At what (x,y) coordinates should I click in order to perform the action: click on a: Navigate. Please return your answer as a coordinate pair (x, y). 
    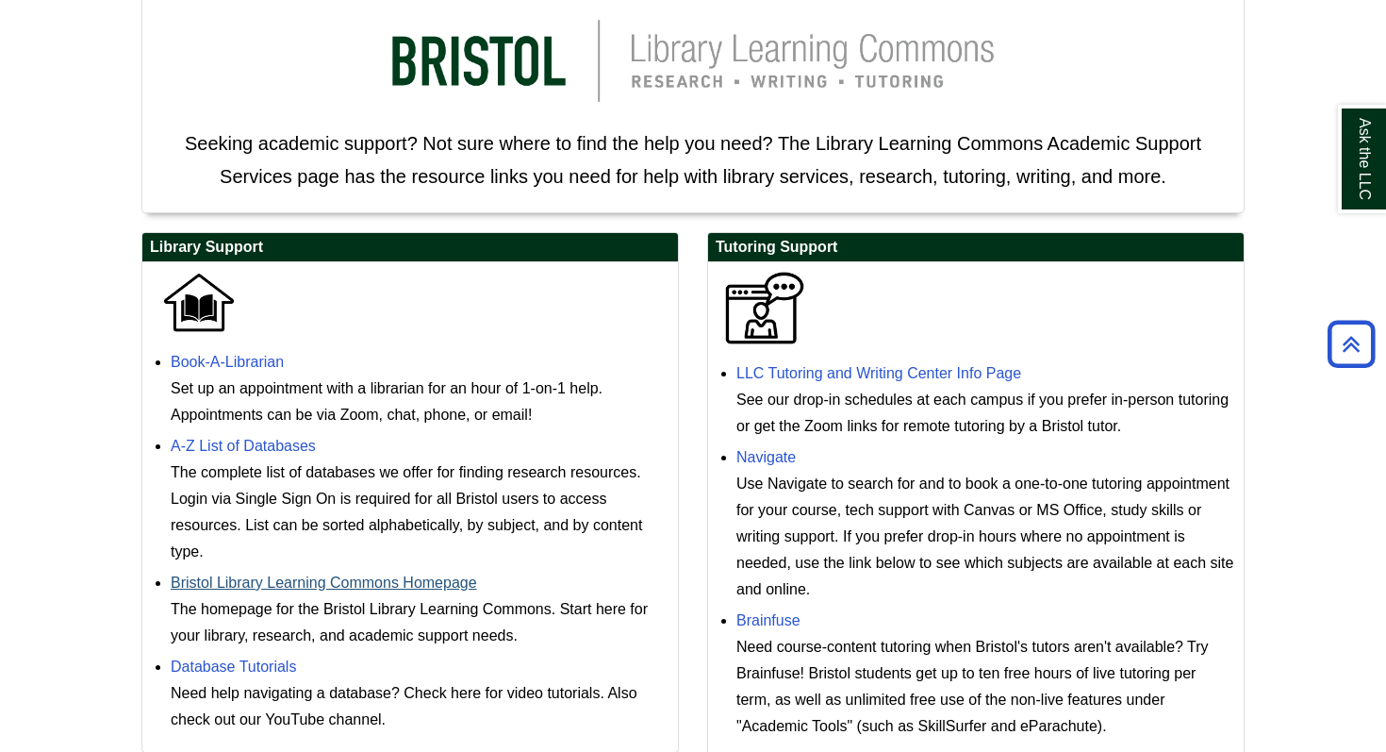
    Looking at the image, I should click on (766, 456).